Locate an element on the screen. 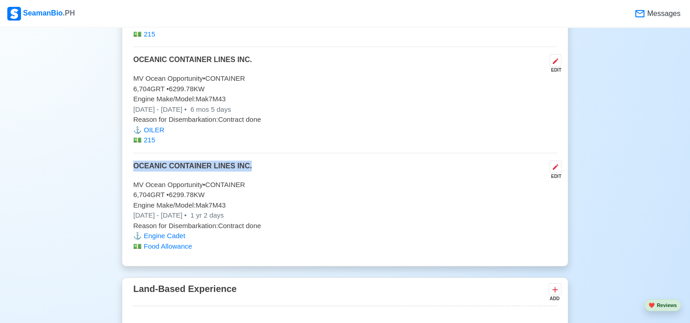 This screenshot has width=690, height=323. span: .PH is located at coordinates (69, 13).